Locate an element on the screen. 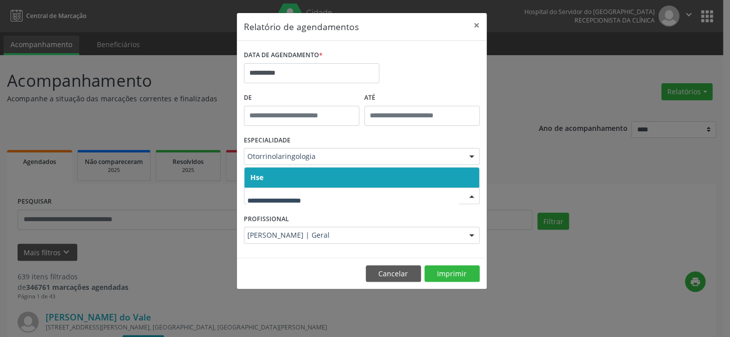 This screenshot has width=730, height=337. button: Imprimir is located at coordinates (452, 274).